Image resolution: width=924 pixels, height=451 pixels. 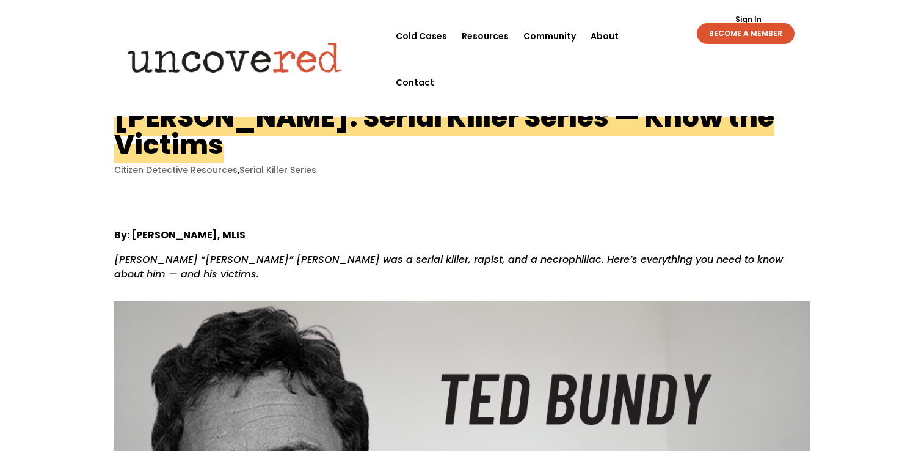 I want to click on a: Contact, so click(x=415, y=82).